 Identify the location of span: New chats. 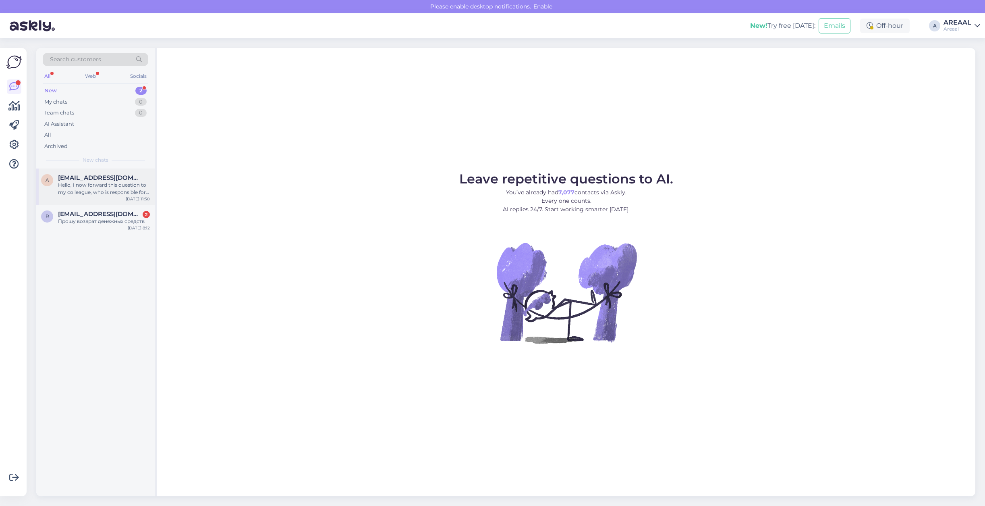
(95, 160).